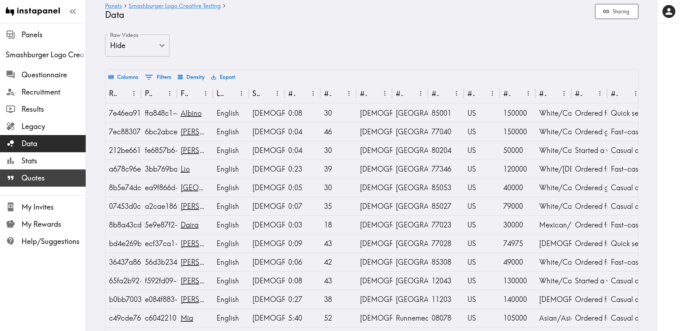  What do you see at coordinates (137, 46) in the screenshot?
I see `div: Hide` at bounding box center [137, 46].